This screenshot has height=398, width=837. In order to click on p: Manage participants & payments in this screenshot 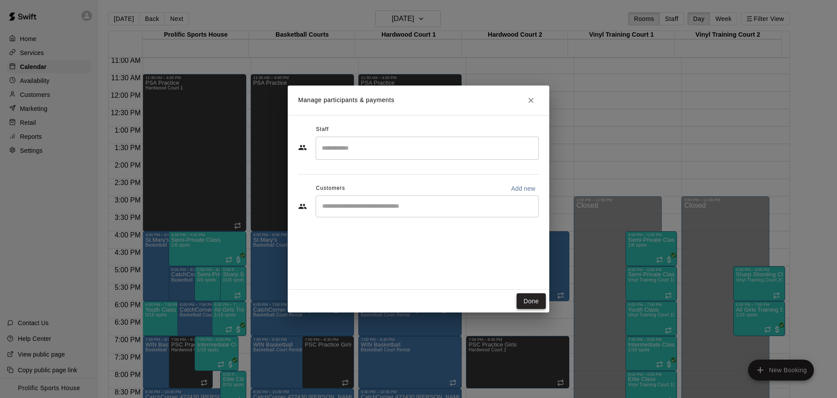, I will do `click(346, 100)`.